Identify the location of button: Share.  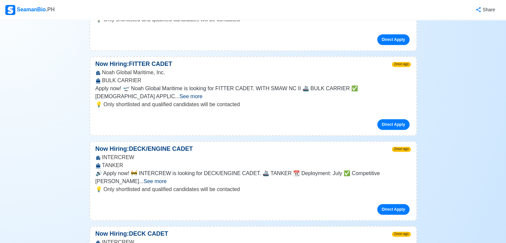
(485, 10).